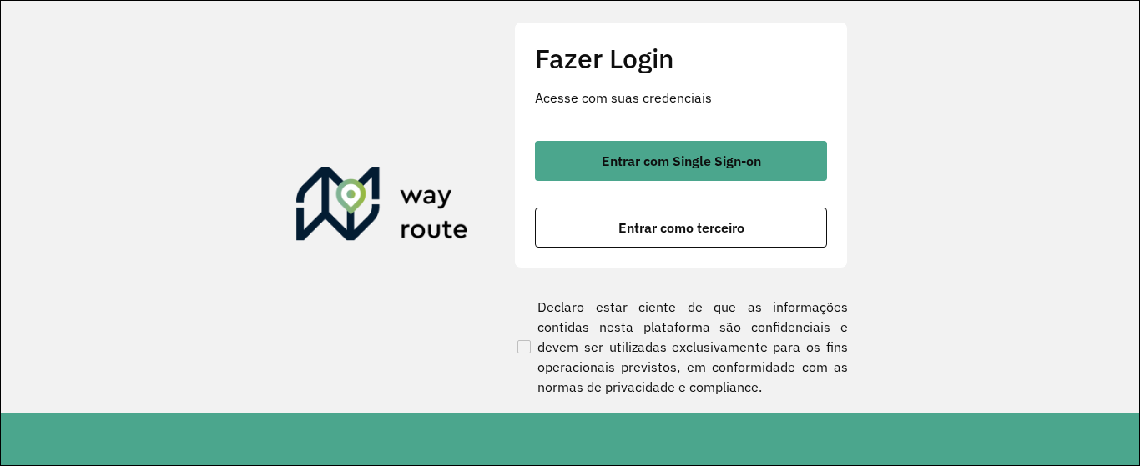  Describe the element at coordinates (681, 347) in the screenshot. I see `label: Declaro estar ciente de que as informações contidas nesta plataforma são confidenciais e devem se...` at that location.